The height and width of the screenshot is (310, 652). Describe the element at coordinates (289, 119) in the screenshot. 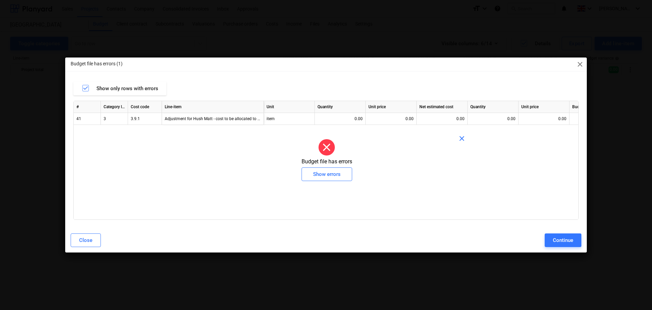

I see `div: item` at that location.